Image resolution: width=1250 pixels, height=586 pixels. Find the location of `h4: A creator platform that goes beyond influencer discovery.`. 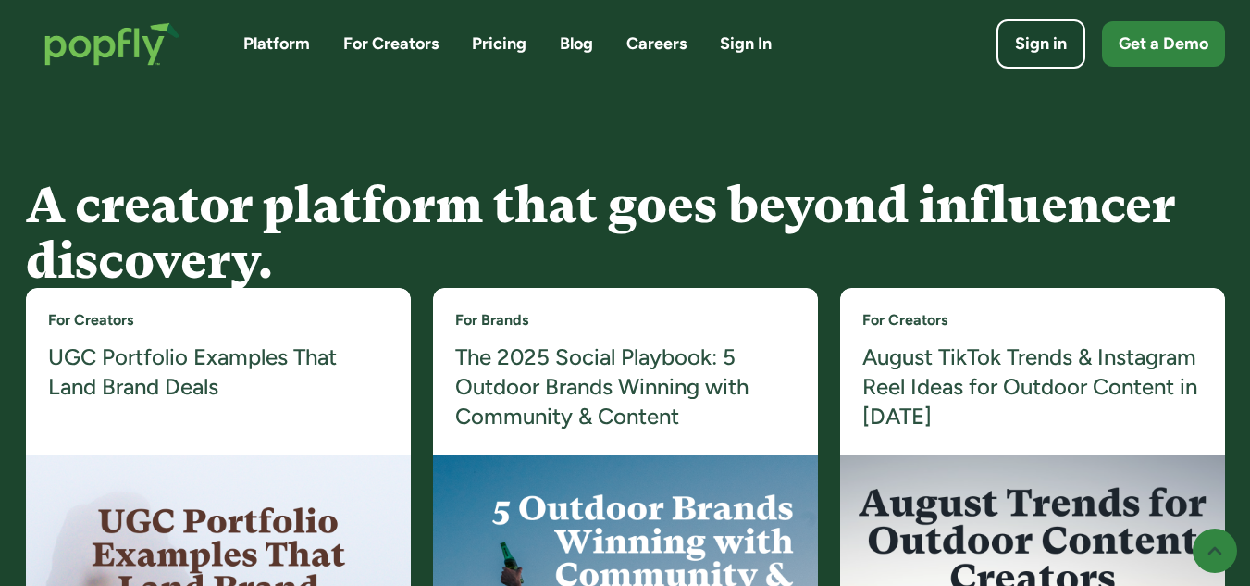

h4: A creator platform that goes beyond influencer discovery. is located at coordinates (626, 232).